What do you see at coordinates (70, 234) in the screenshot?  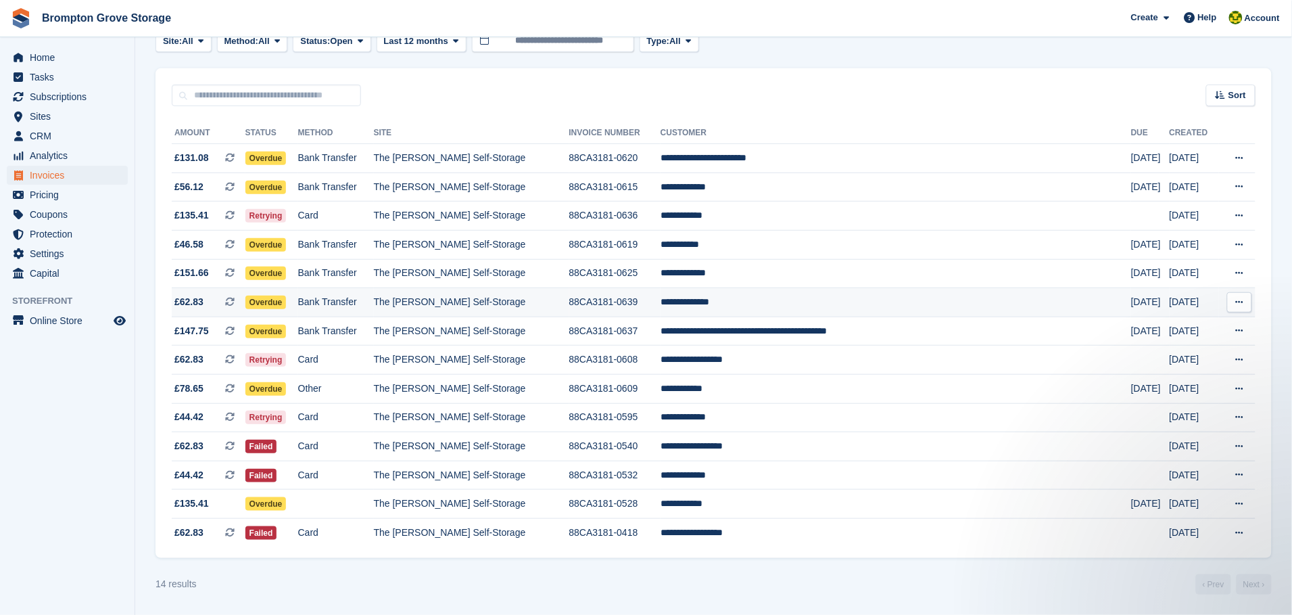 I see `span: Protection` at bounding box center [70, 234].